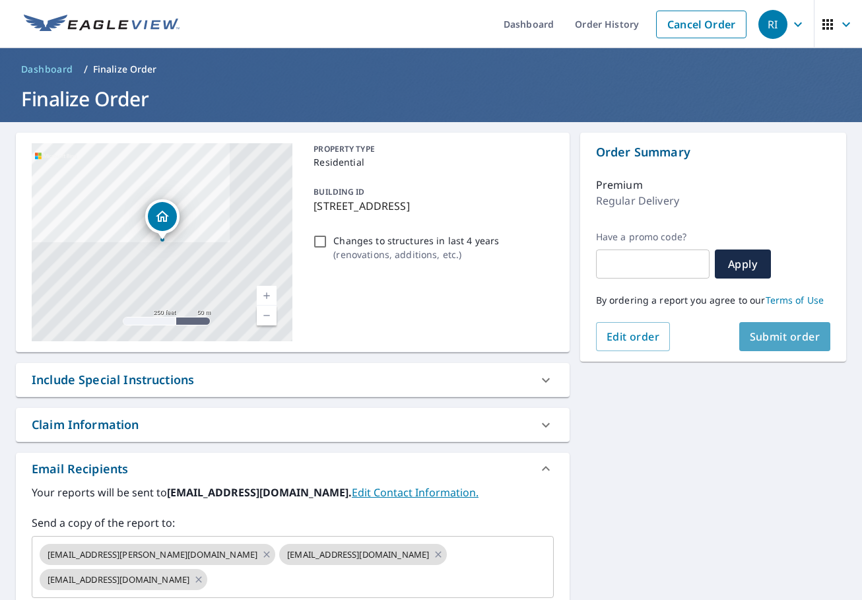 This screenshot has width=862, height=600. Describe the element at coordinates (162, 220) in the screenshot. I see `div: Dropped pin, building 1, Residential property, 3892 Philwood Ave Memphis, TN 38122` at that location.